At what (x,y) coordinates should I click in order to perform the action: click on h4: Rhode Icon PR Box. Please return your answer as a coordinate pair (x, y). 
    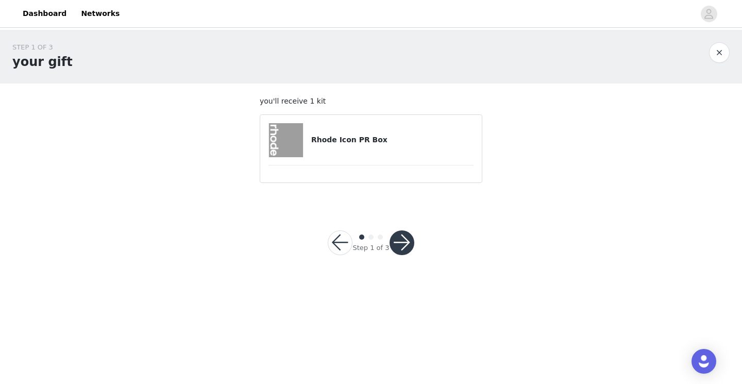
    Looking at the image, I should click on (392, 140).